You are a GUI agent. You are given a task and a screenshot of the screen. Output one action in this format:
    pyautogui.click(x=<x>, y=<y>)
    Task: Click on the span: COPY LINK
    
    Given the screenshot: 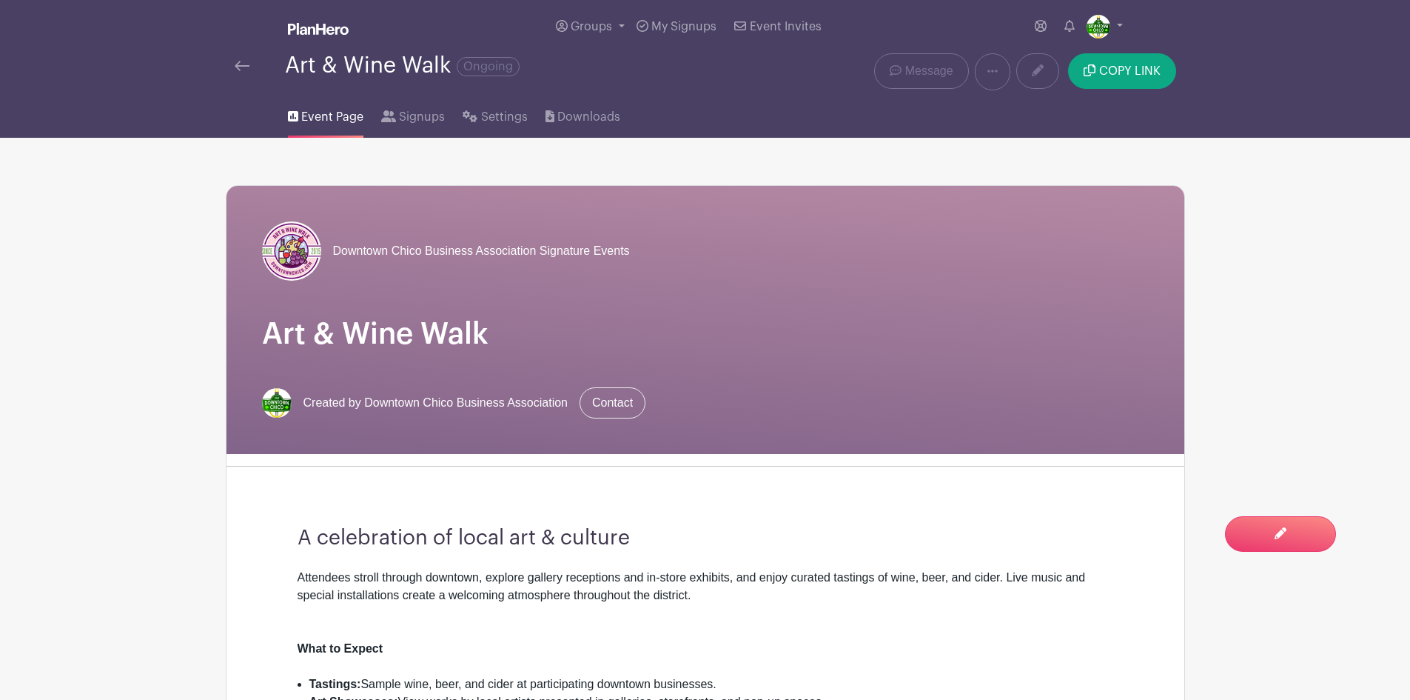 What is the action you would take?
    pyautogui.click(x=1130, y=71)
    